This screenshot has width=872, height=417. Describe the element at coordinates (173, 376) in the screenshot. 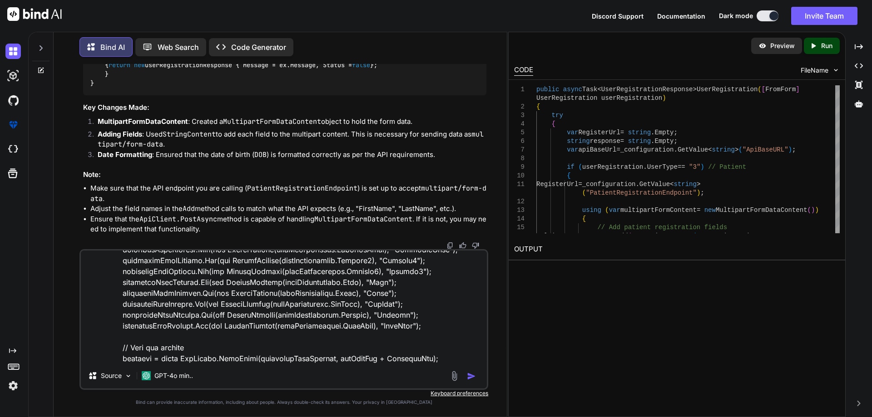

I see `p: GPT-4o min..` at that location.